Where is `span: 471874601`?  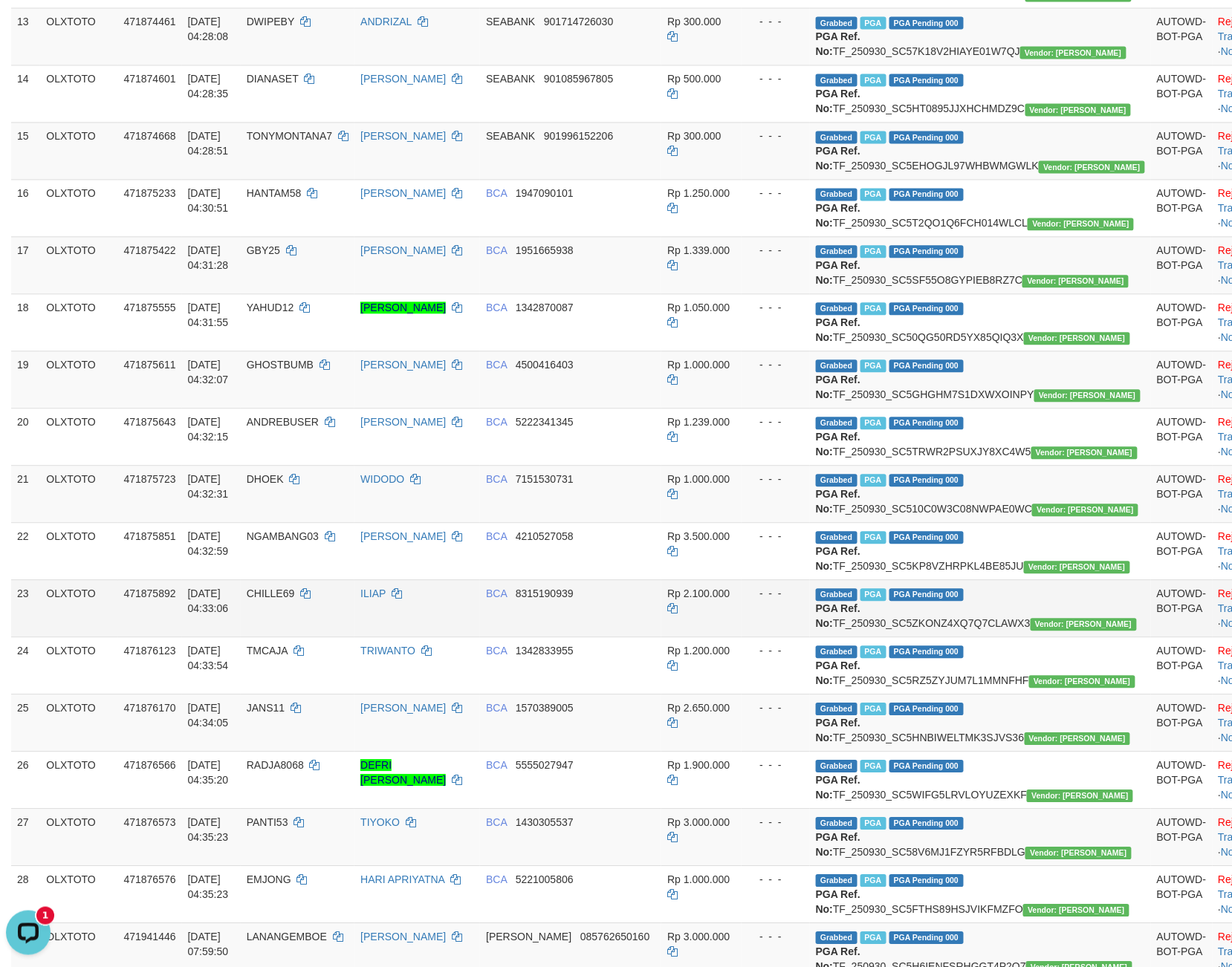
span: 471874601 is located at coordinates (150, 79).